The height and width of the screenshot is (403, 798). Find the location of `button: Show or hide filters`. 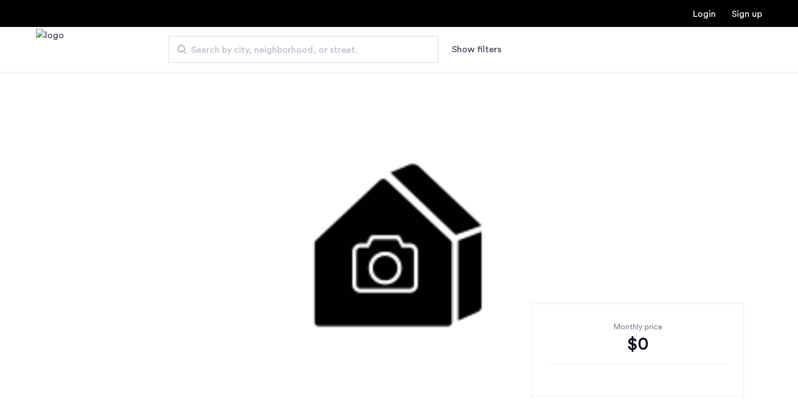

button: Show or hide filters is located at coordinates (477, 49).